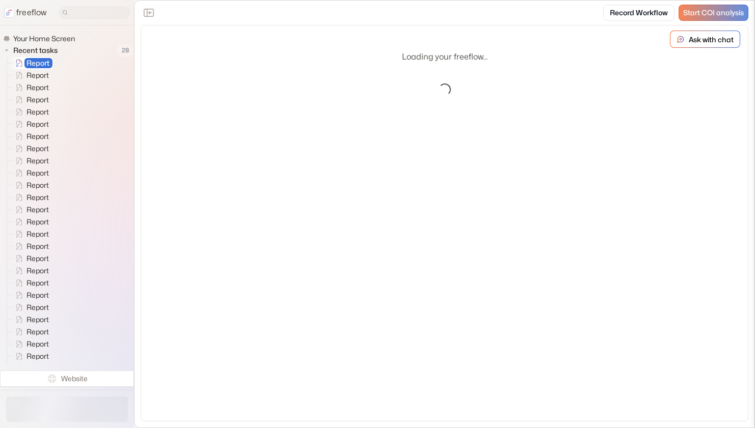 This screenshot has width=755, height=428. What do you see at coordinates (639, 13) in the screenshot?
I see `a: Record Workflow` at bounding box center [639, 13].